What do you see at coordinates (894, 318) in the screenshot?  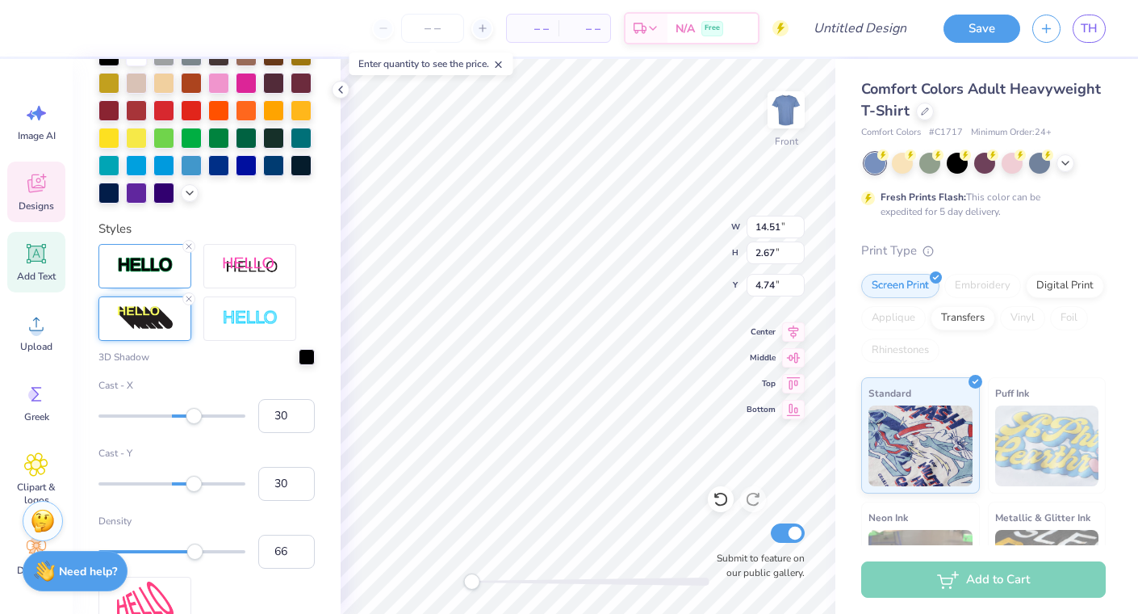 I see `div: Applique` at bounding box center [894, 318].